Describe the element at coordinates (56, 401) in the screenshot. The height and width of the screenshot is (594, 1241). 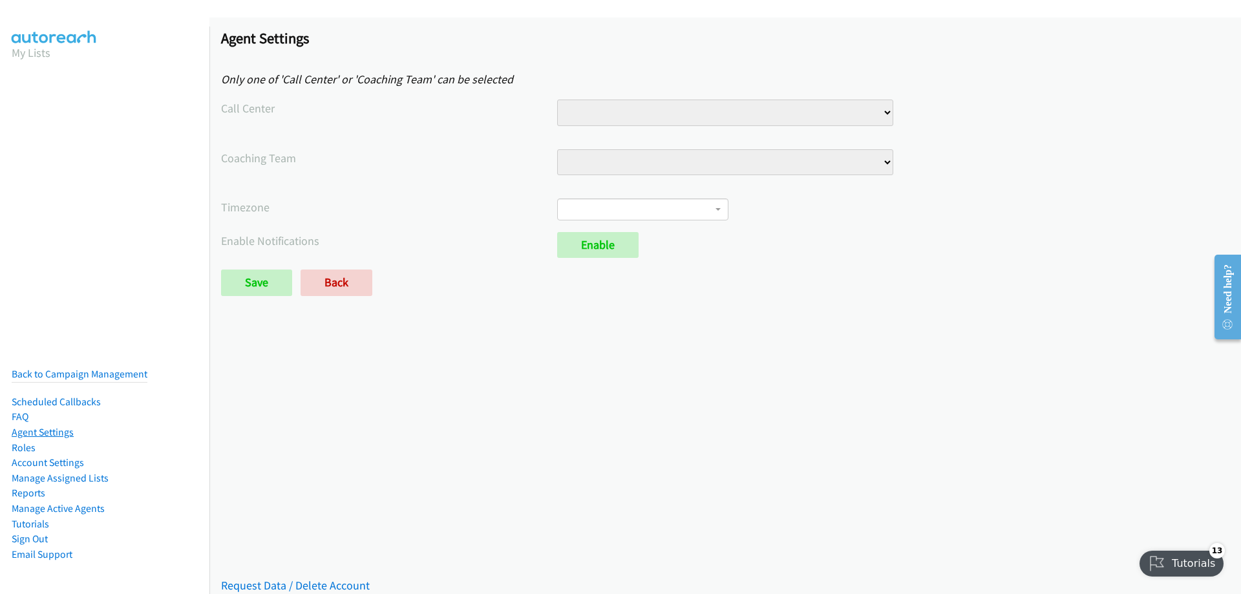
I see `a: Scheduled Callbacks` at that location.